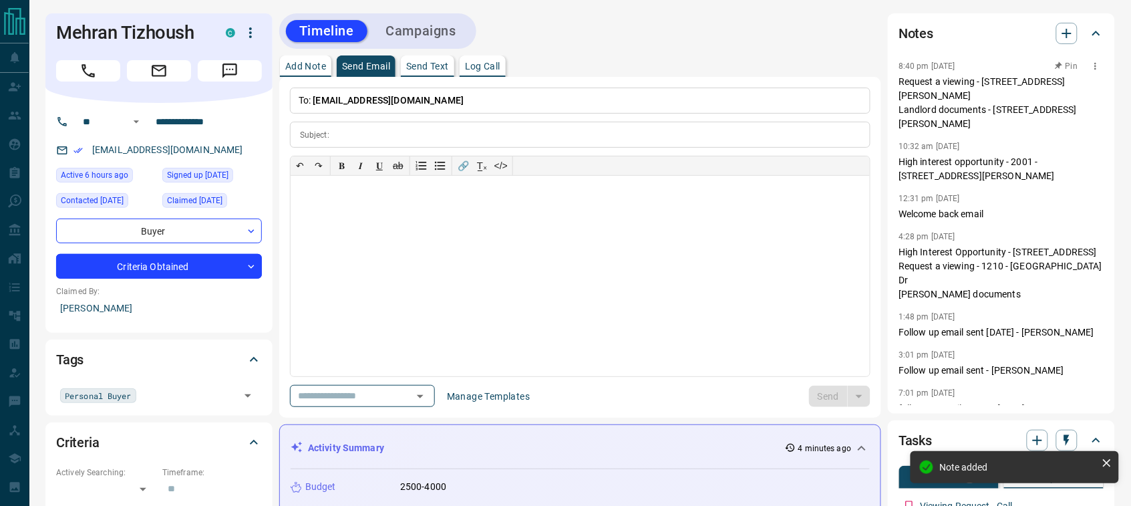 The height and width of the screenshot is (506, 1131). Describe the element at coordinates (159, 442) in the screenshot. I see `div: Criteria` at that location.